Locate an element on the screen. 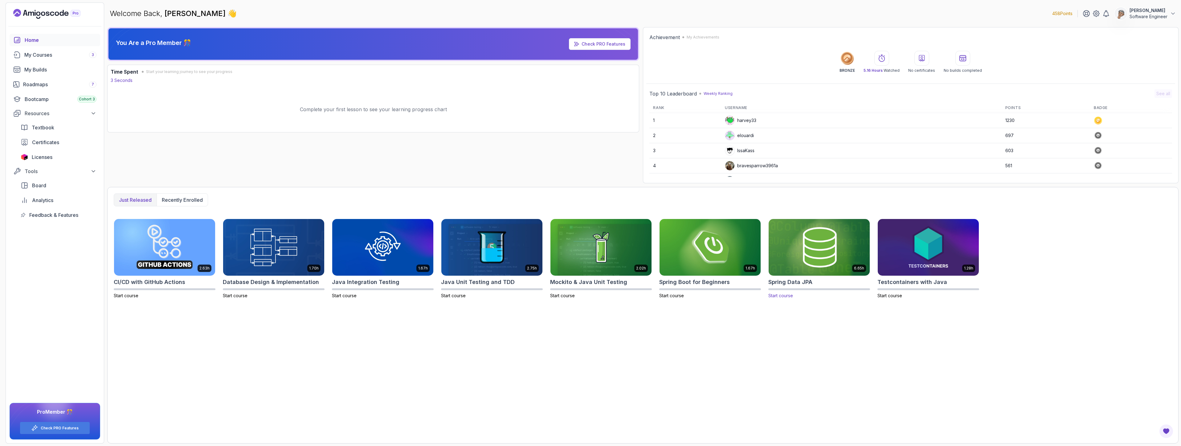  img: Spring Data JPA card is located at coordinates (819, 247).